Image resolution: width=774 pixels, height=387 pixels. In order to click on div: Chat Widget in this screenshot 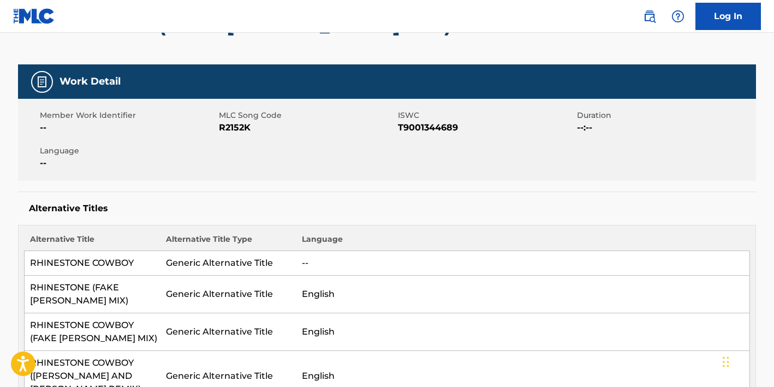, I will do `click(747, 361)`.